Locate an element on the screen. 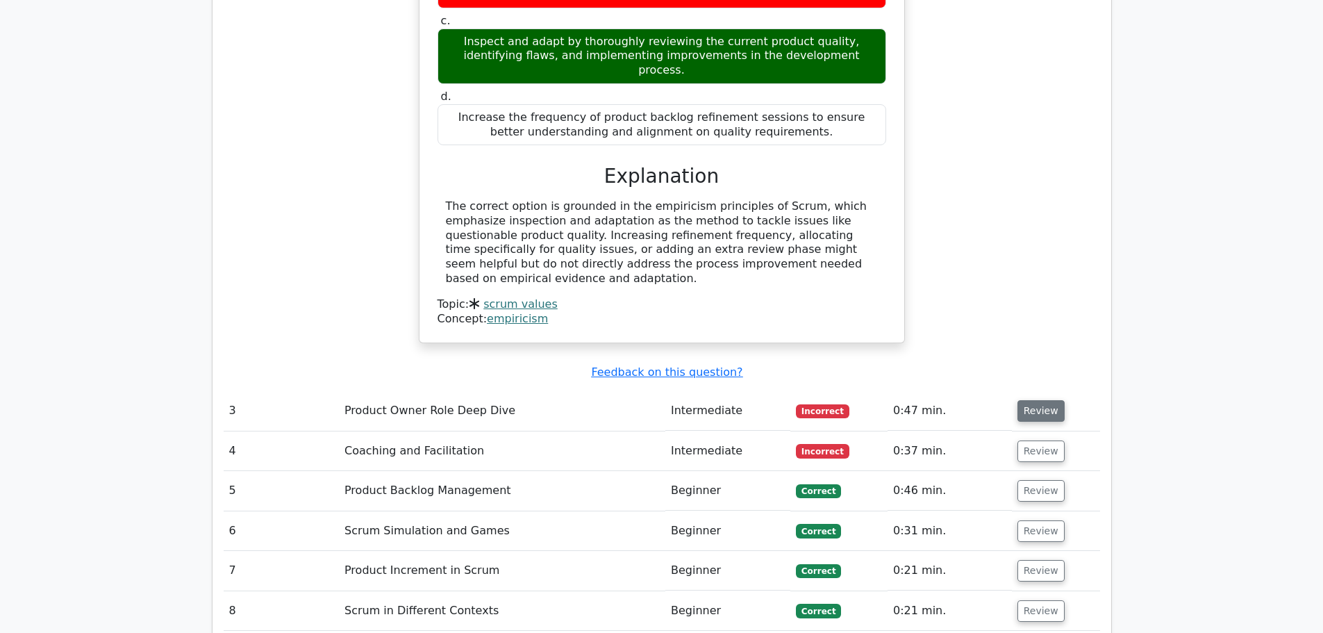 Image resolution: width=1323 pixels, height=633 pixels. div: Inspect and adapt by thoroughly reviewing the current product quality, identifying flaws, and imp... is located at coordinates (662, 56).